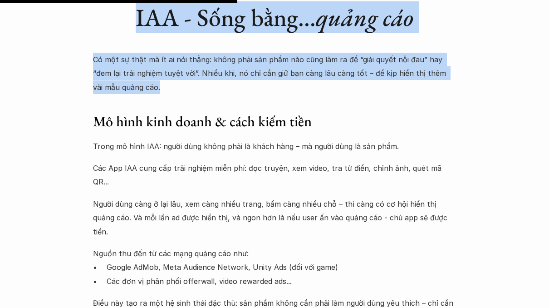 The image size is (549, 308). What do you see at coordinates (275, 73) in the screenshot?
I see `p: Có một sự thật mà ít ai nói thẳng: không phải sản phẩm nào cũng làm ra để “giải quyết nỗi đau” ha...` at bounding box center [275, 73].